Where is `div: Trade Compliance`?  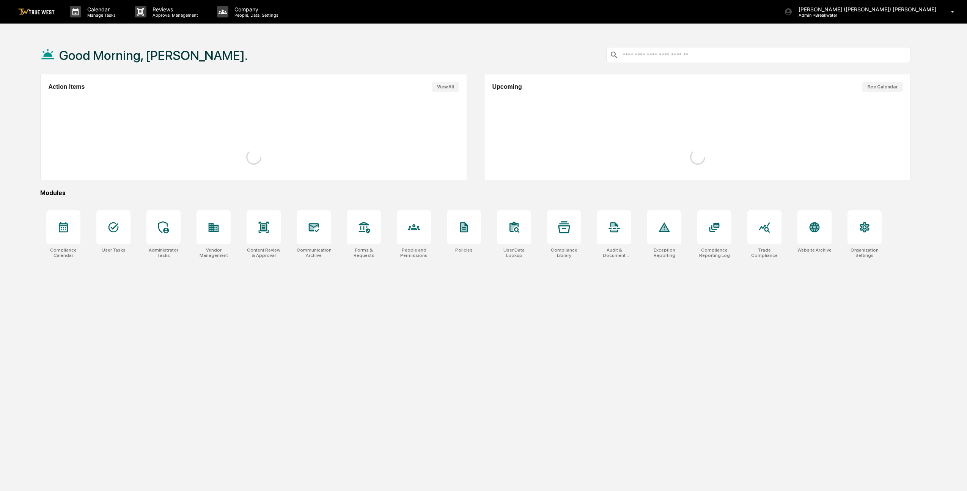 div: Trade Compliance is located at coordinates (765, 253).